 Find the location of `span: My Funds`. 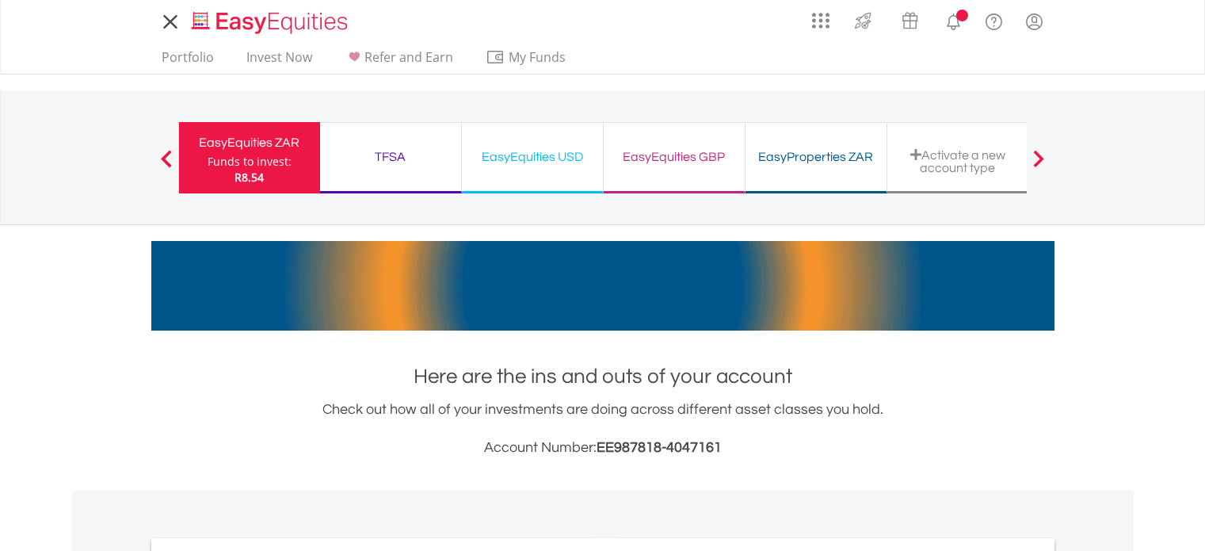

span: My Funds is located at coordinates (537, 57).